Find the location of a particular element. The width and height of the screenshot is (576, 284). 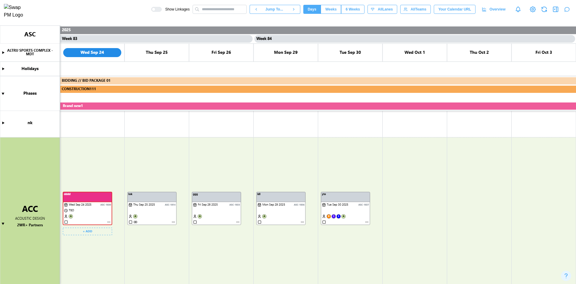

span: Days is located at coordinates (312, 9).